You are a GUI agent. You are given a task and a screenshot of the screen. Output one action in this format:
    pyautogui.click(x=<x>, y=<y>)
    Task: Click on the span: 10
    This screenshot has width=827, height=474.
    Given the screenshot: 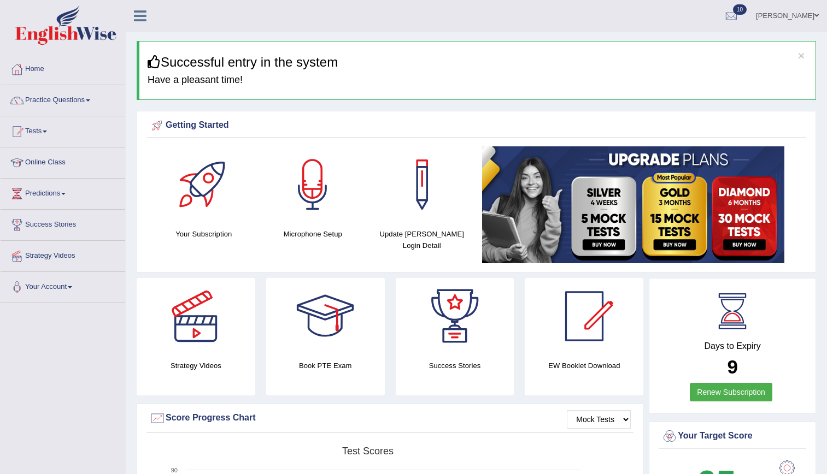 What is the action you would take?
    pyautogui.click(x=739, y=9)
    